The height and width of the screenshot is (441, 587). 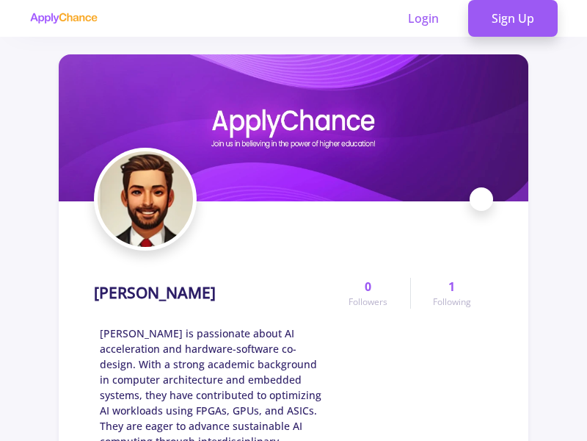 I want to click on span: 1, so click(x=452, y=286).